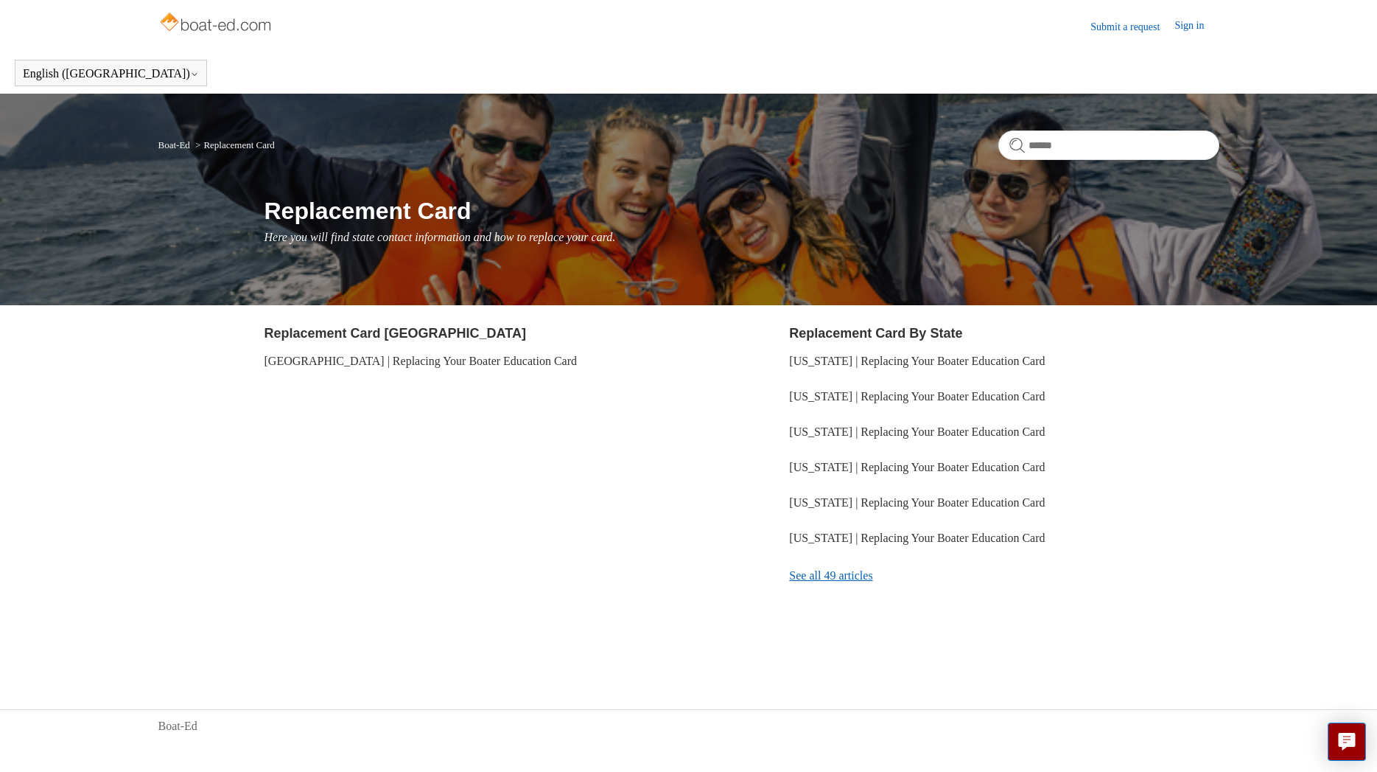 The image size is (1377, 772). Describe the element at coordinates (1347, 741) in the screenshot. I see `div: Live chat` at that location.